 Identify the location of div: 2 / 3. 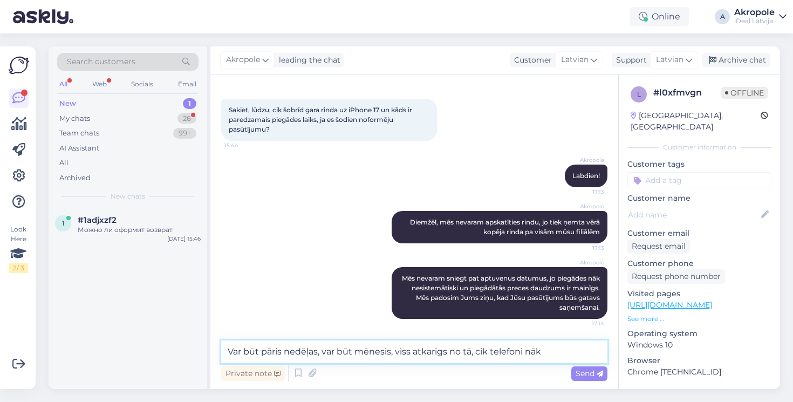
(18, 268).